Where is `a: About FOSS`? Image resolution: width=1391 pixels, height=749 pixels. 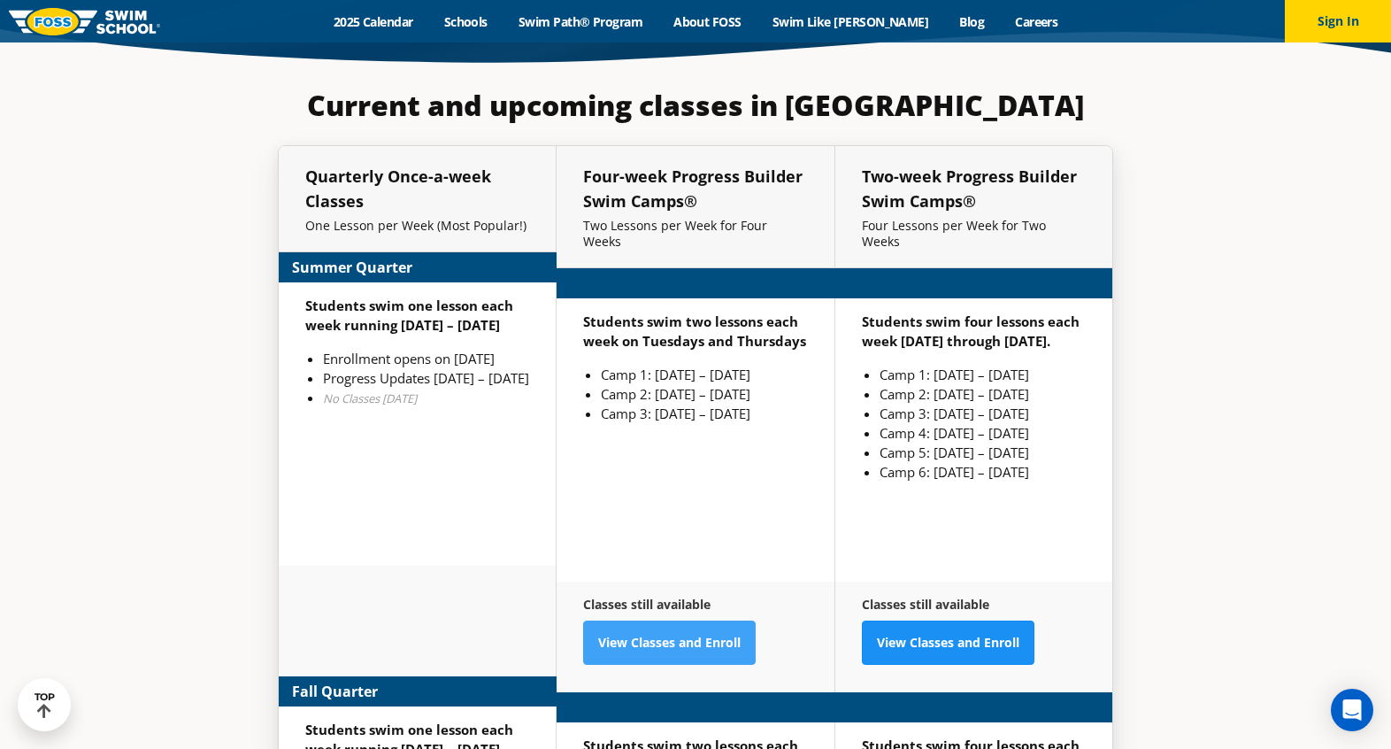 a: About FOSS is located at coordinates (708, 21).